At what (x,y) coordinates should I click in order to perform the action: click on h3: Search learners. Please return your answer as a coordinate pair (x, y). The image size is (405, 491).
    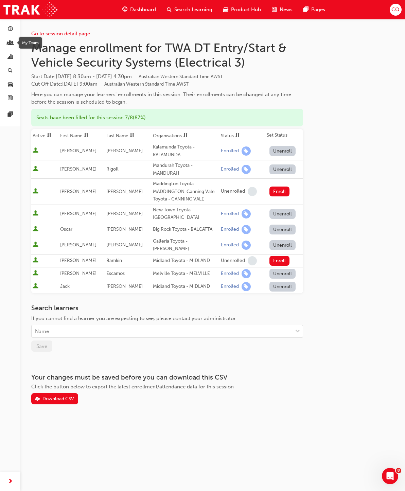
    Looking at the image, I should click on (167, 308).